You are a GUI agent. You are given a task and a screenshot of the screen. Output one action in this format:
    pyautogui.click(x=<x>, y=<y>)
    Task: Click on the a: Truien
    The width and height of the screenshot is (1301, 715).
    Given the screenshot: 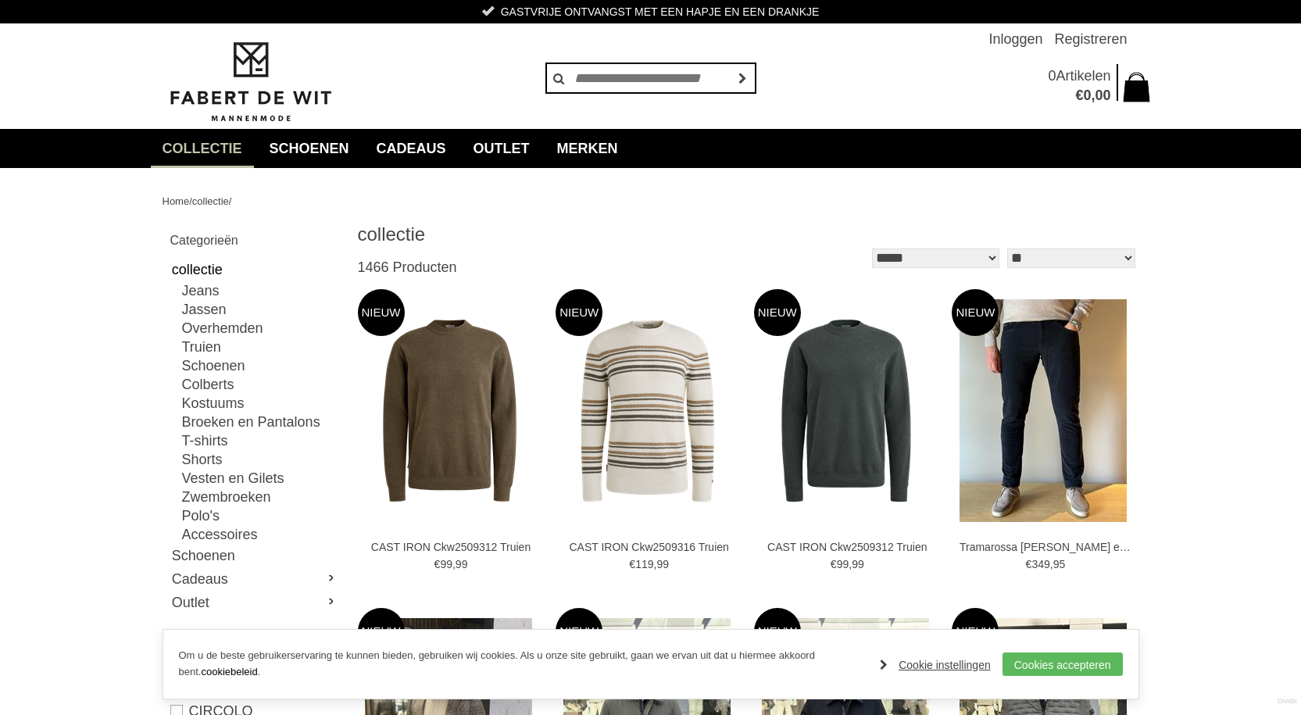 What is the action you would take?
    pyautogui.click(x=260, y=347)
    